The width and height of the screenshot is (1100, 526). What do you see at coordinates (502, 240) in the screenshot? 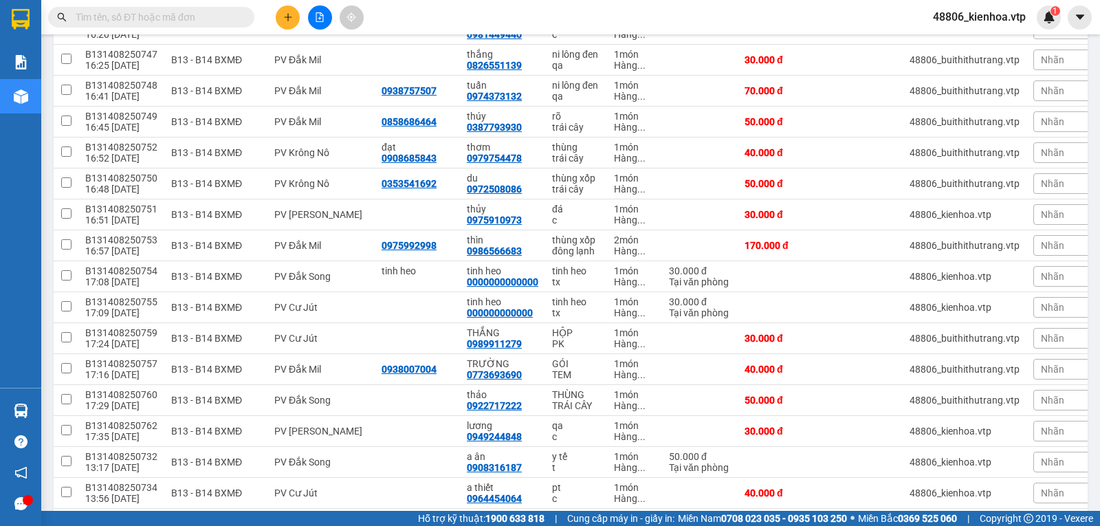
I see `div: thìn` at bounding box center [502, 240].